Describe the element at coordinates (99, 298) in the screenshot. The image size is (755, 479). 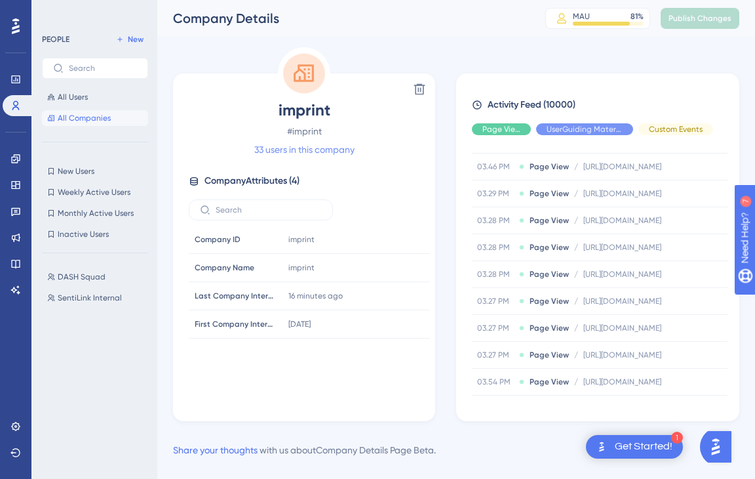
I see `button: SentiLink Internal` at that location.